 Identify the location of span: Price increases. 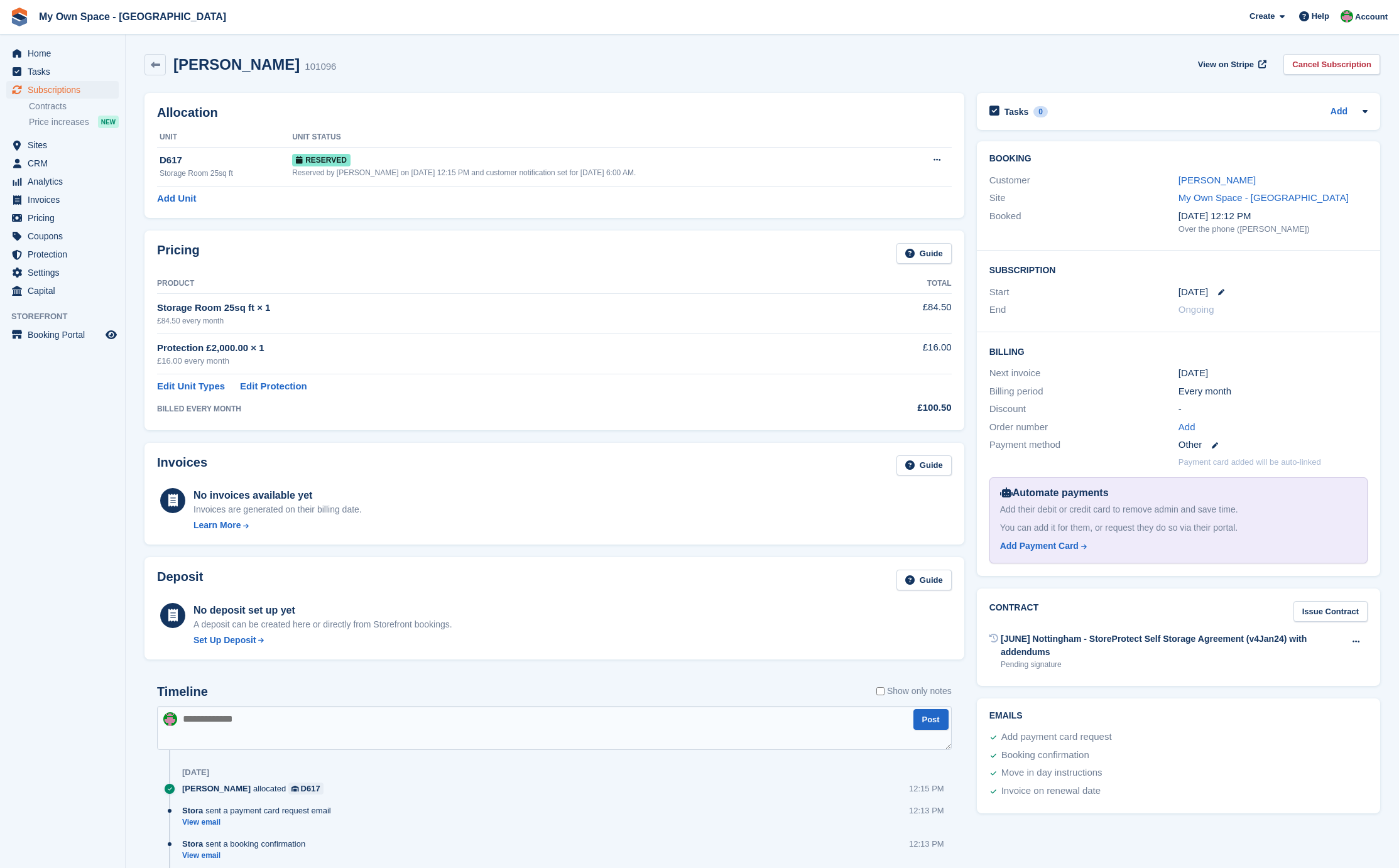
(59, 122).